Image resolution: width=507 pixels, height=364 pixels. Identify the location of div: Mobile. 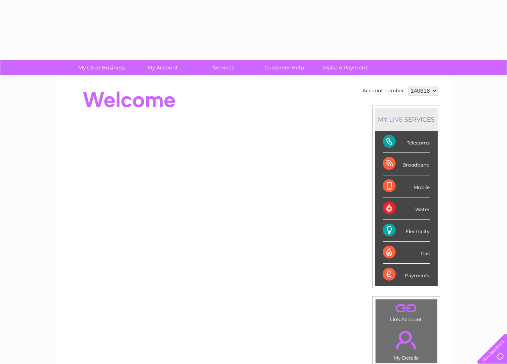
(406, 186).